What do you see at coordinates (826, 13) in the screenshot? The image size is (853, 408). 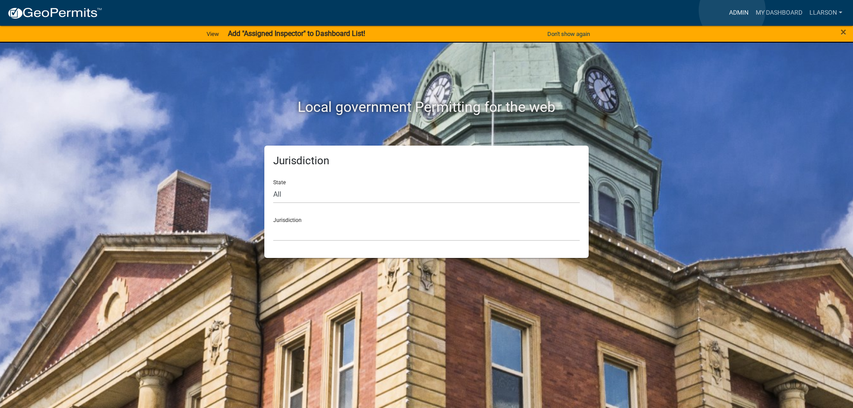 I see `a: llarson` at bounding box center [826, 13].